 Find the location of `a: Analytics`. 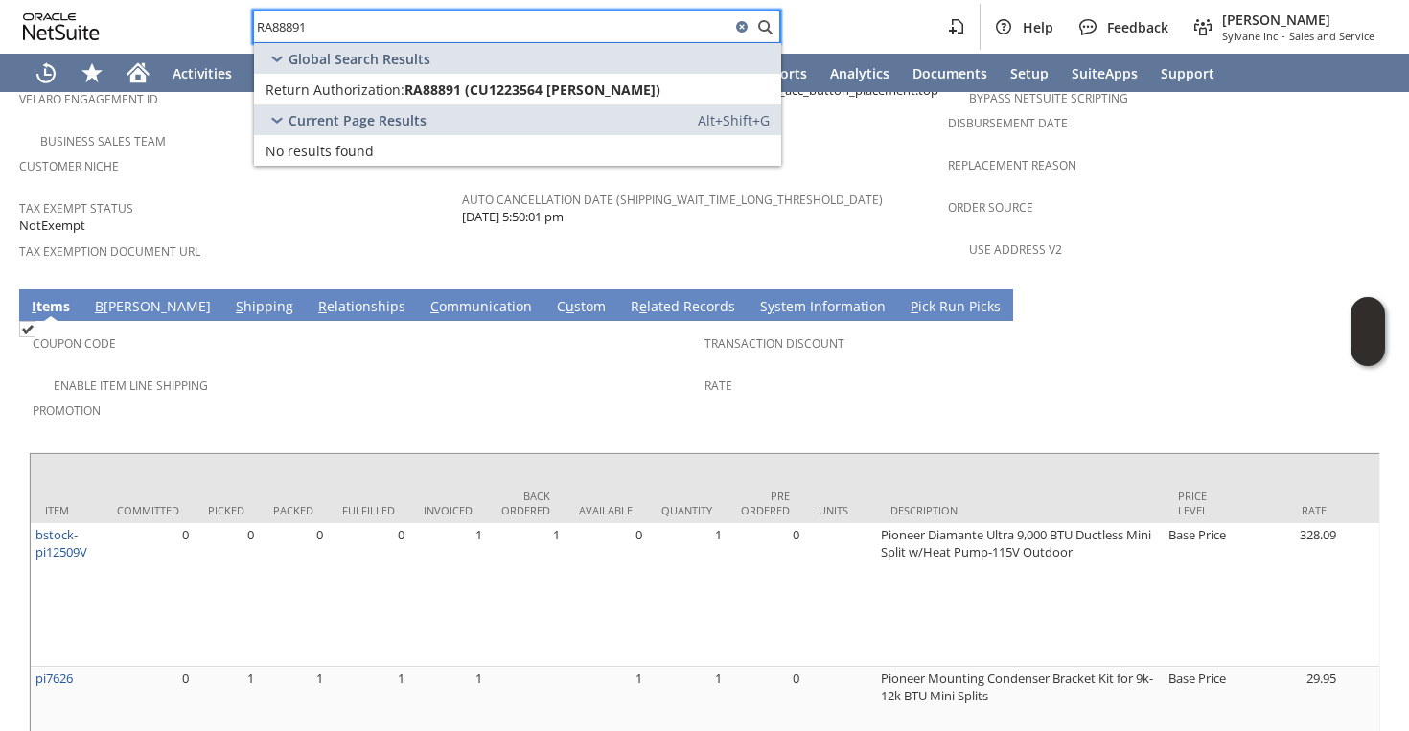

a: Analytics is located at coordinates (860, 73).